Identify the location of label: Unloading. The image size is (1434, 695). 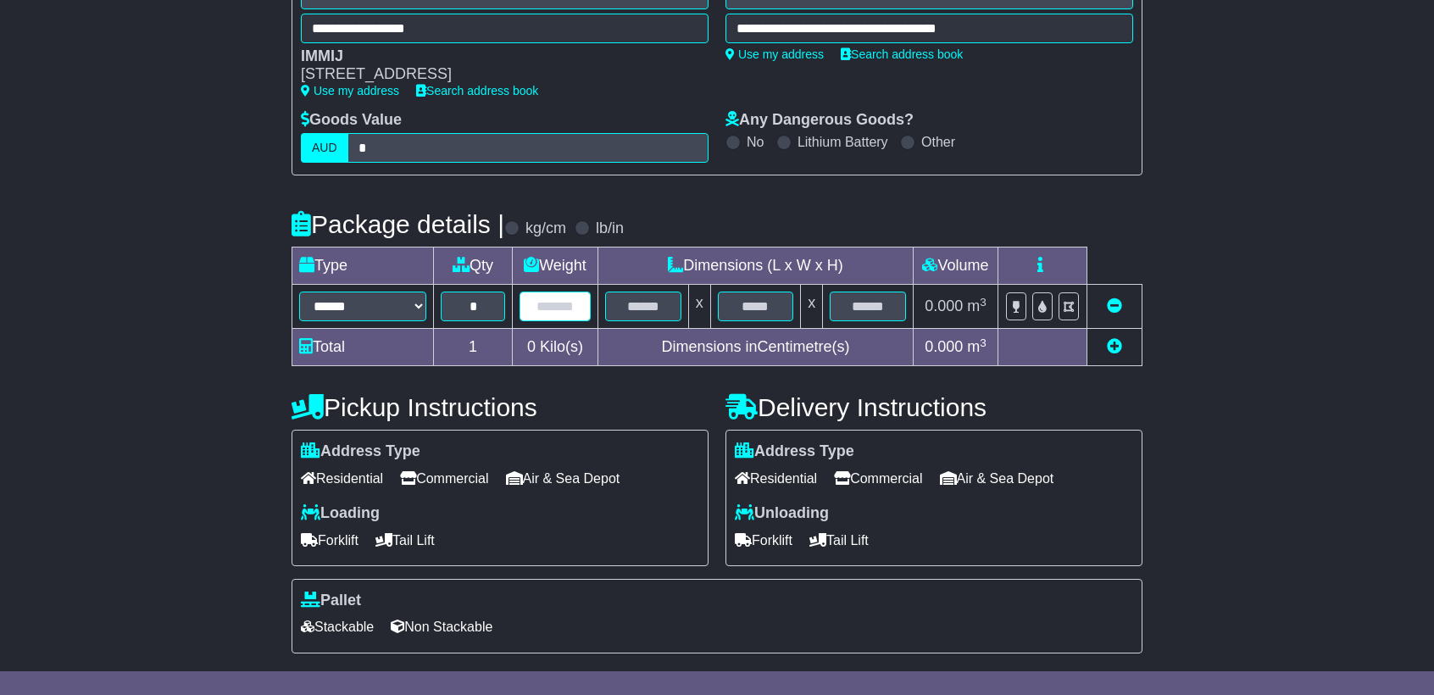
(782, 514).